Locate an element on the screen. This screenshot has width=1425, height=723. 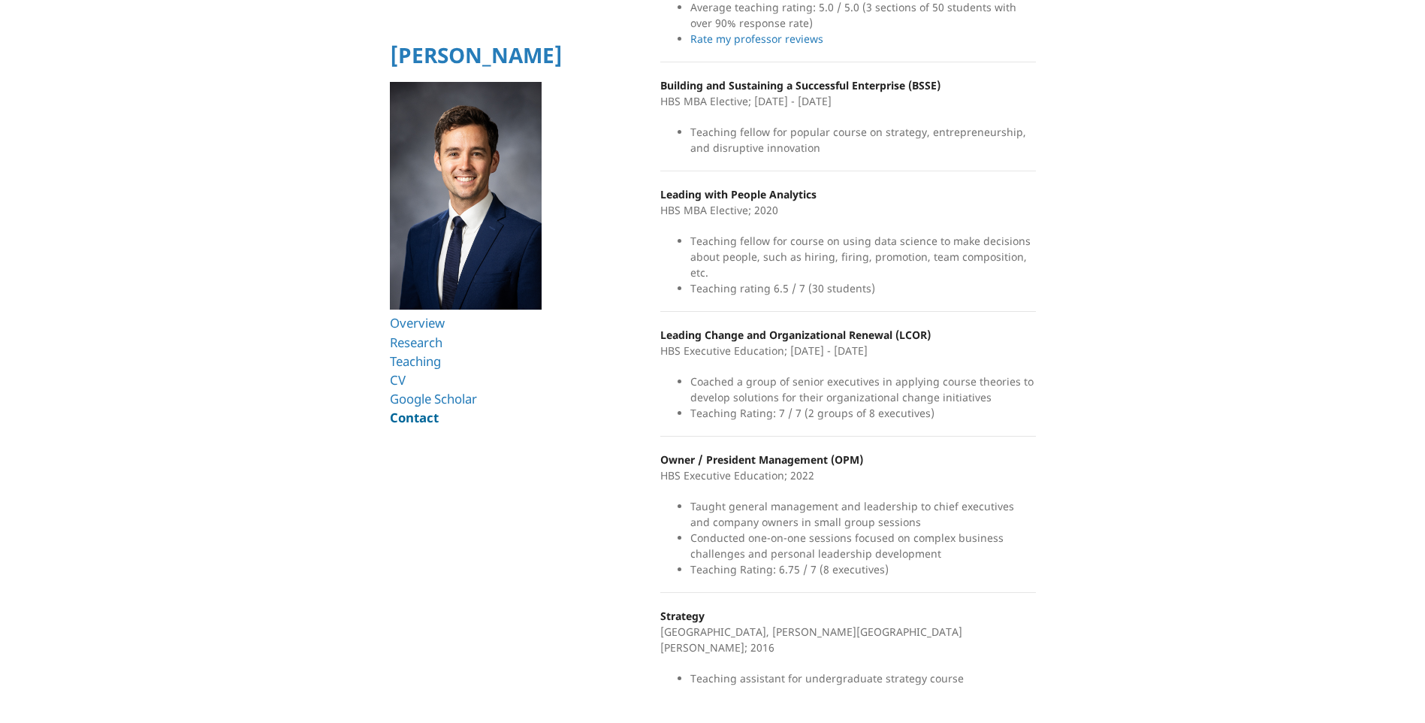
li: Teaching Rating: 7 / 7 (2 groups of 8 executives) is located at coordinates (863, 413).